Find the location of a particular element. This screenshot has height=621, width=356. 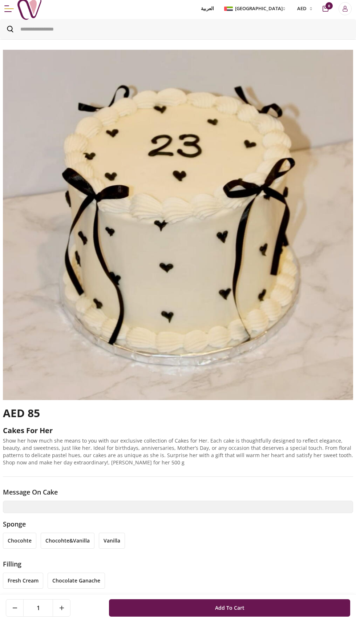

span: AED 85 is located at coordinates (21, 413).